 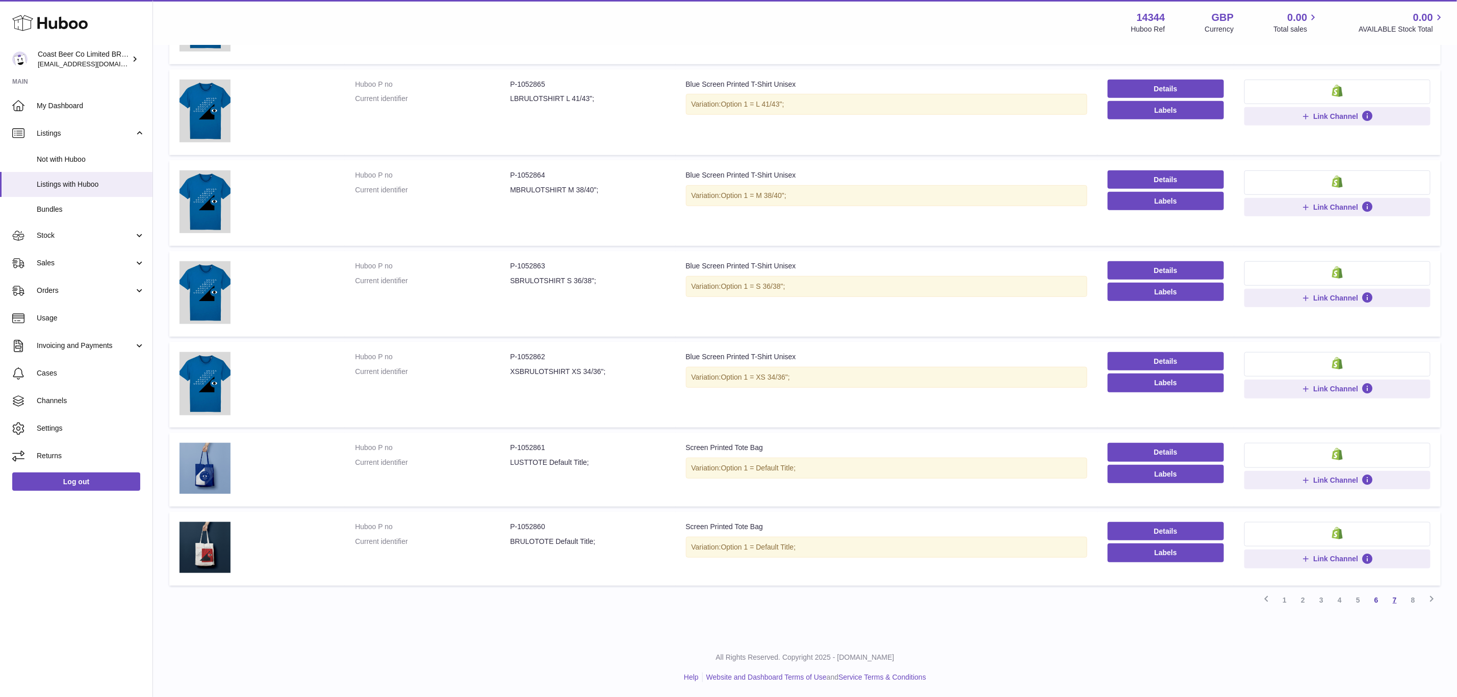 What do you see at coordinates (84, 59) in the screenshot?
I see `div: Coast Beer Co Limited BRULO` at bounding box center [84, 59].